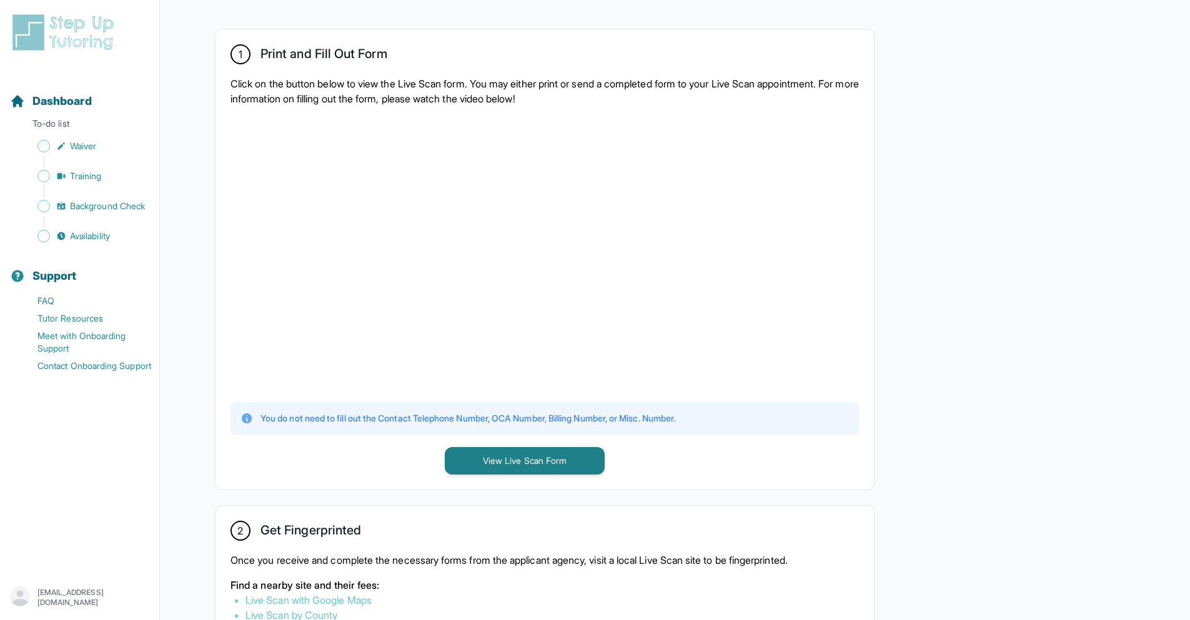  I want to click on span: Waiver, so click(83, 146).